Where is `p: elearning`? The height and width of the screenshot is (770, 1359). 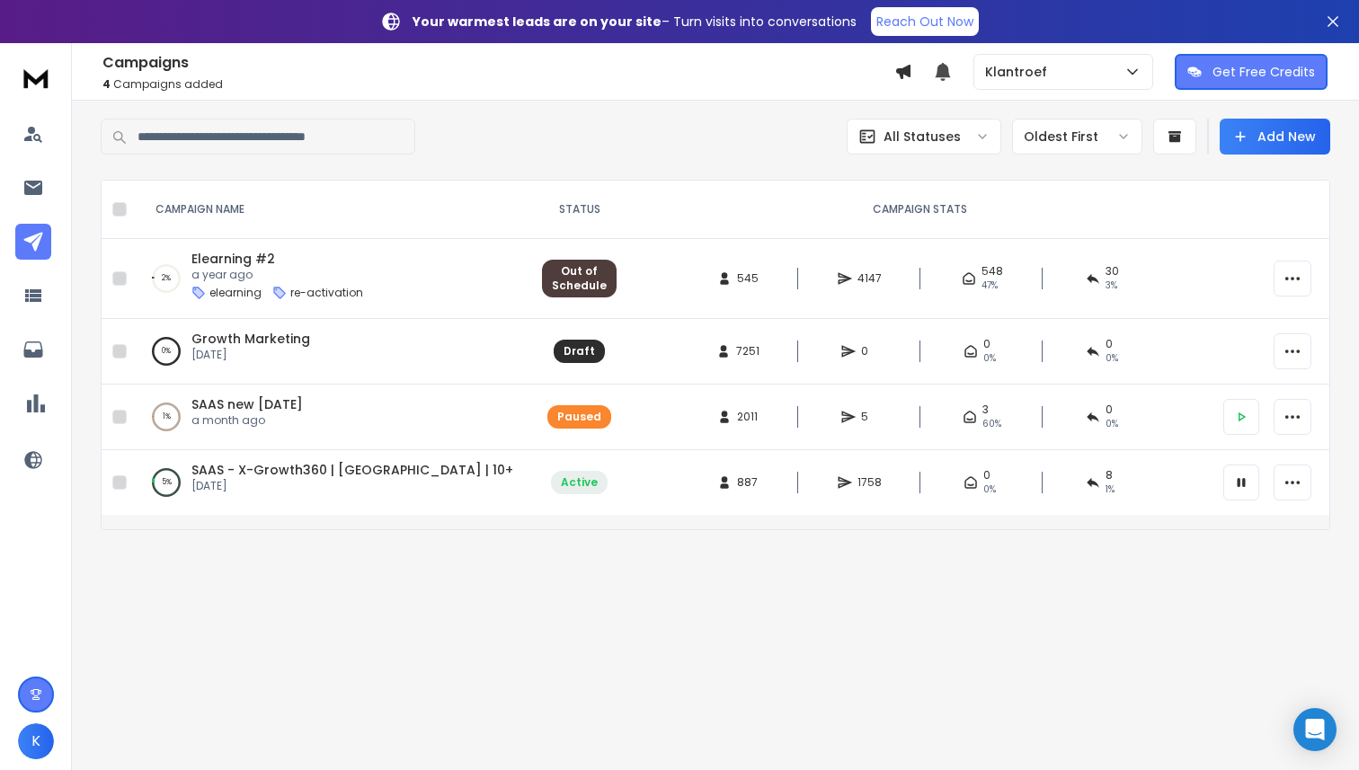 p: elearning is located at coordinates (235, 293).